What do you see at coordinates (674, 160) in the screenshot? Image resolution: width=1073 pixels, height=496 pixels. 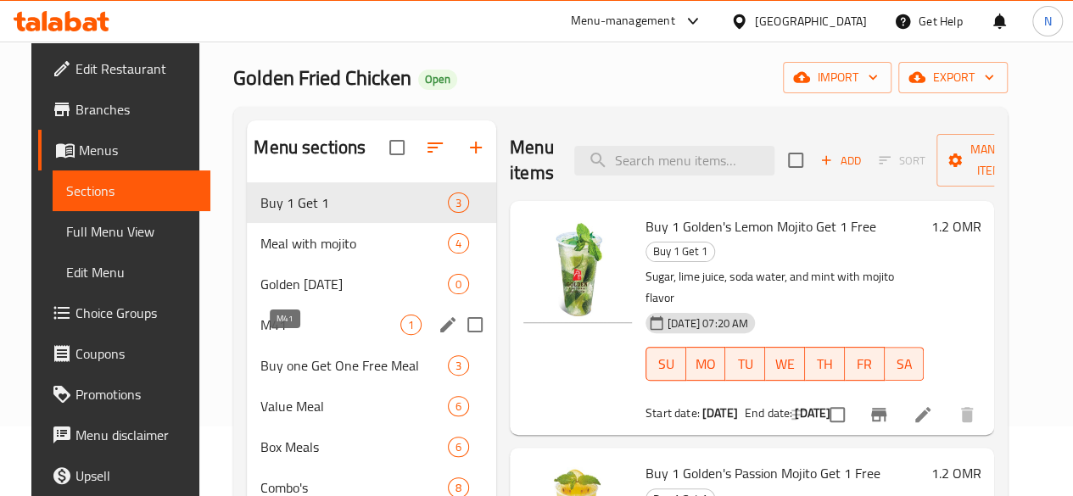 I see `input: search` at bounding box center [674, 160].